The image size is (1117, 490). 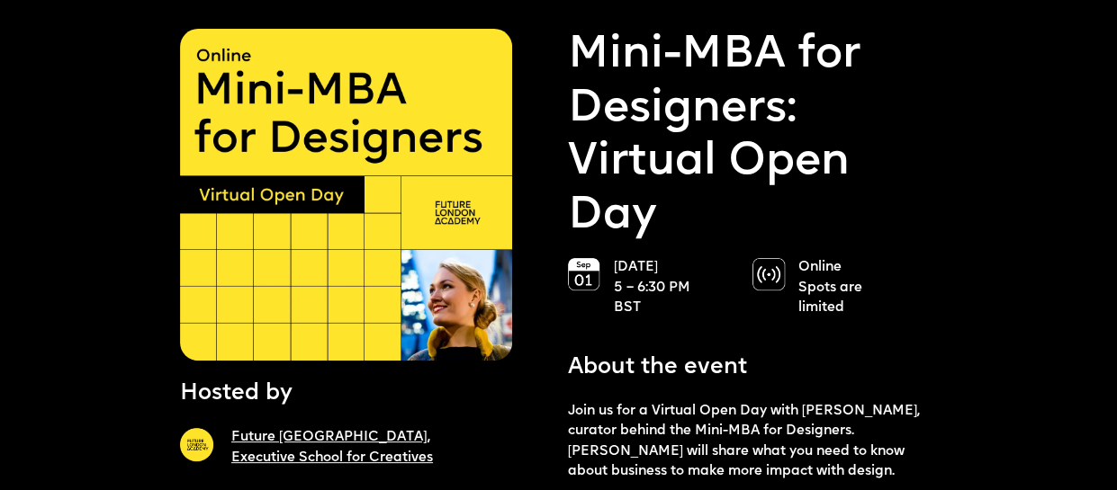 I want to click on p: Hosted by, so click(x=236, y=394).